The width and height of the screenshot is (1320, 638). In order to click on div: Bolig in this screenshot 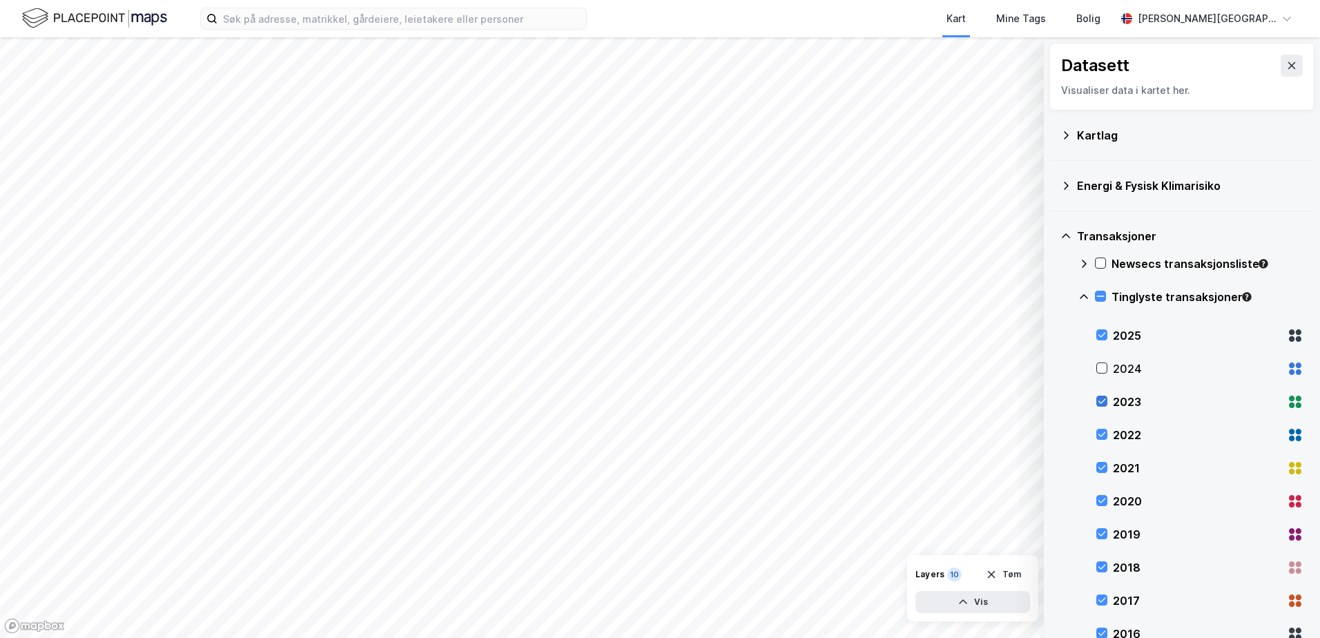, I will do `click(1088, 19)`.